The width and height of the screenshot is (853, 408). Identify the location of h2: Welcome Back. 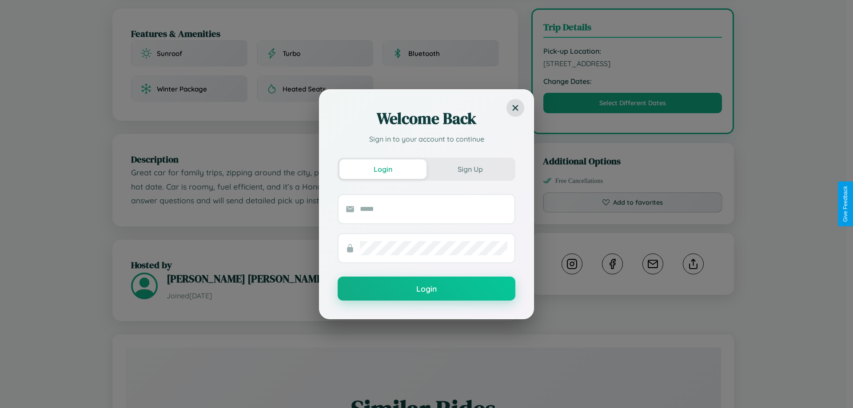
(427, 119).